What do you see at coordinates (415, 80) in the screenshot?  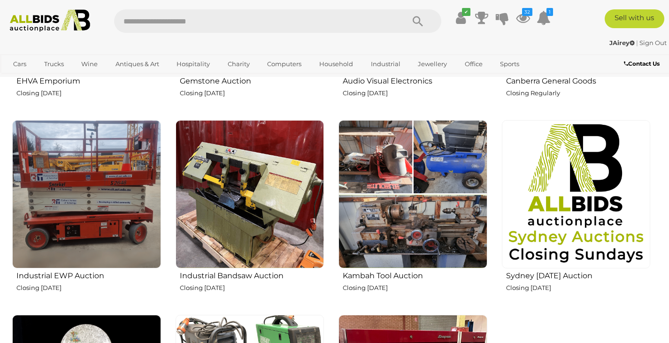 I see `h2: Audio Visual Electronics` at bounding box center [415, 80].